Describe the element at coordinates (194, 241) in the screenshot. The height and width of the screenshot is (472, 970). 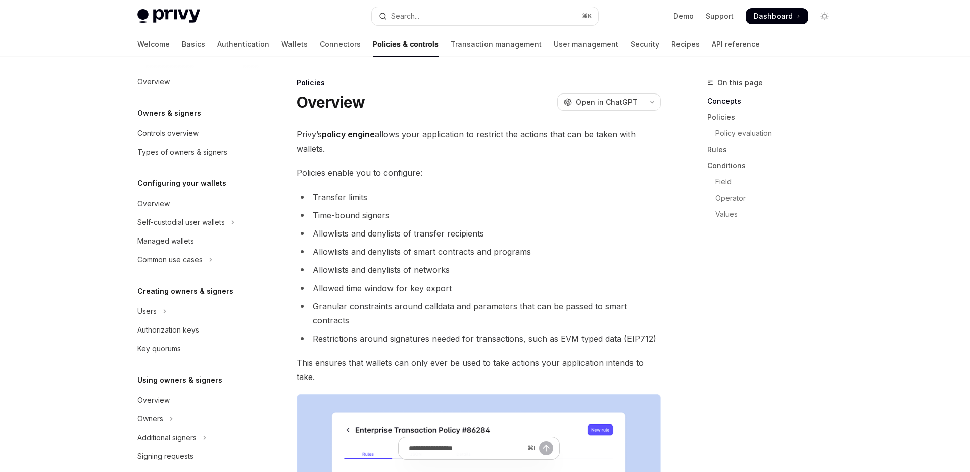
I see `a: Managed wallets` at that location.